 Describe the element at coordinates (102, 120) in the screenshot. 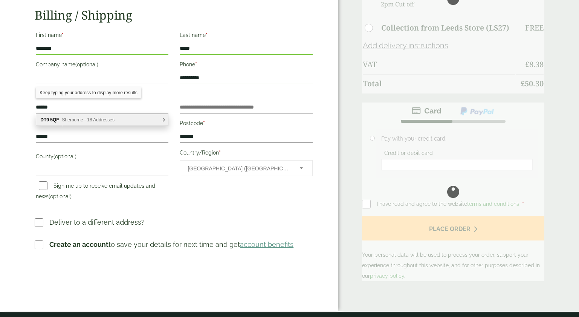

I see `div: DT9 5QF` at that location.